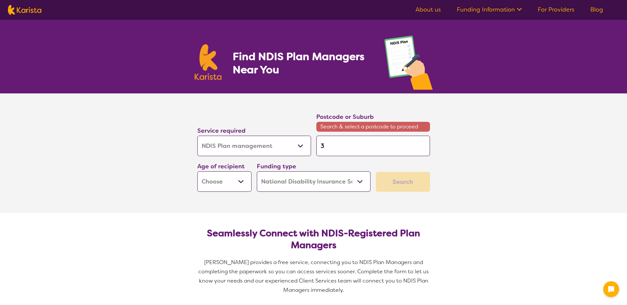  What do you see at coordinates (314, 240) in the screenshot?
I see `h2: Seamlessly Connect with NDIS-Registered Plan Managers` at bounding box center [314, 240].